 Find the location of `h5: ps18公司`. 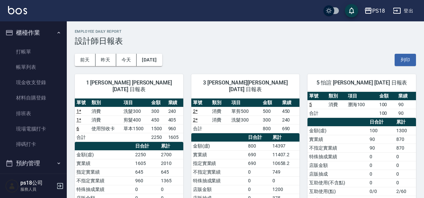

h5: ps18公司 is located at coordinates (37, 183).